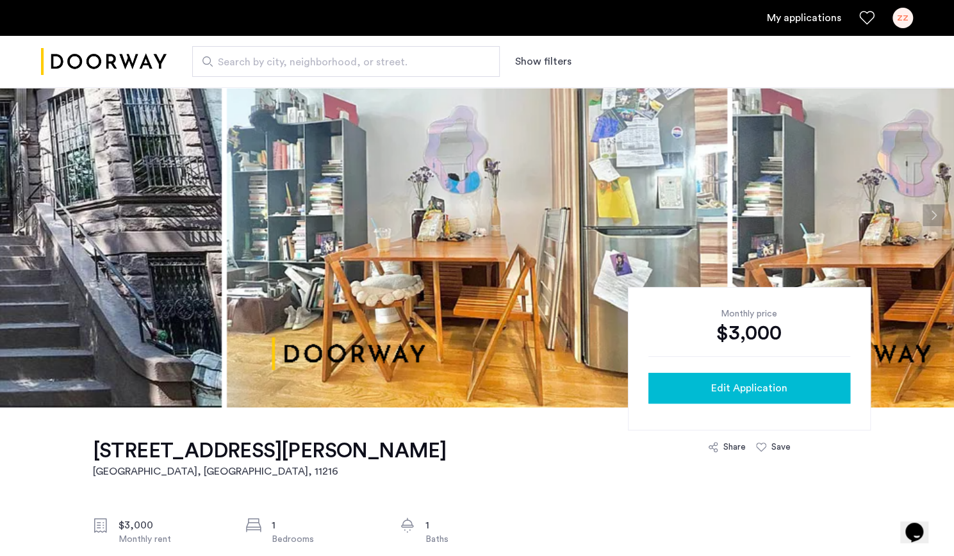 Image resolution: width=954 pixels, height=556 pixels. Describe the element at coordinates (20, 215) in the screenshot. I see `button: Previous apartment` at that location.